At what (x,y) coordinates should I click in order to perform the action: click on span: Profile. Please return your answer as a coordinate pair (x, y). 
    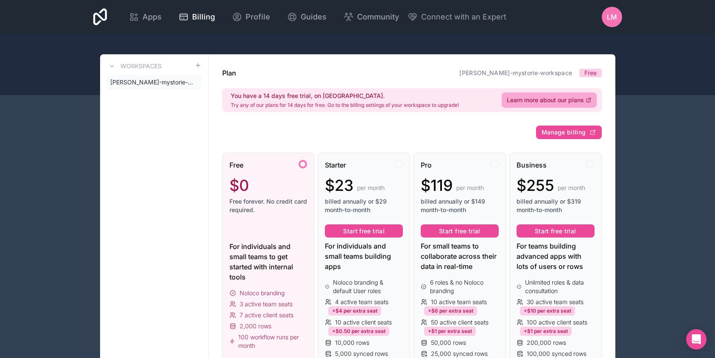
    Looking at the image, I should click on (258, 17).